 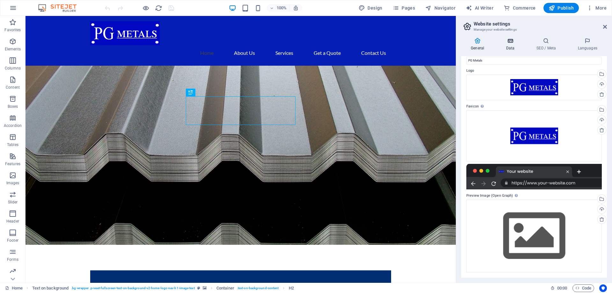 I want to click on div: PGMetalsLetterhead-SqZ5QXWuRL98dhnLLMROCA-lOivjOQgcsi7rYw6oxQMPg.png, so click(x=534, y=136).